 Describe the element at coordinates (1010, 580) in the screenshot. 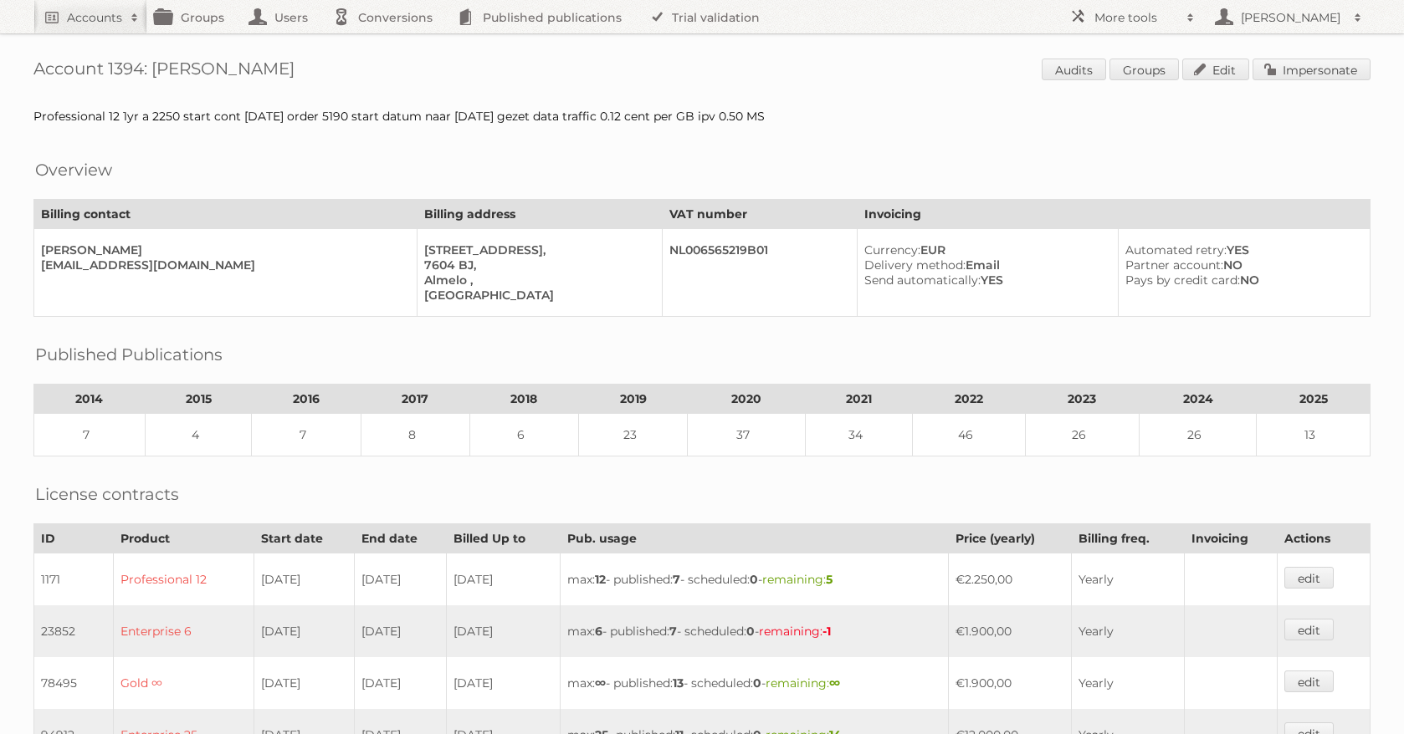

I see `td: €2.250,00` at that location.